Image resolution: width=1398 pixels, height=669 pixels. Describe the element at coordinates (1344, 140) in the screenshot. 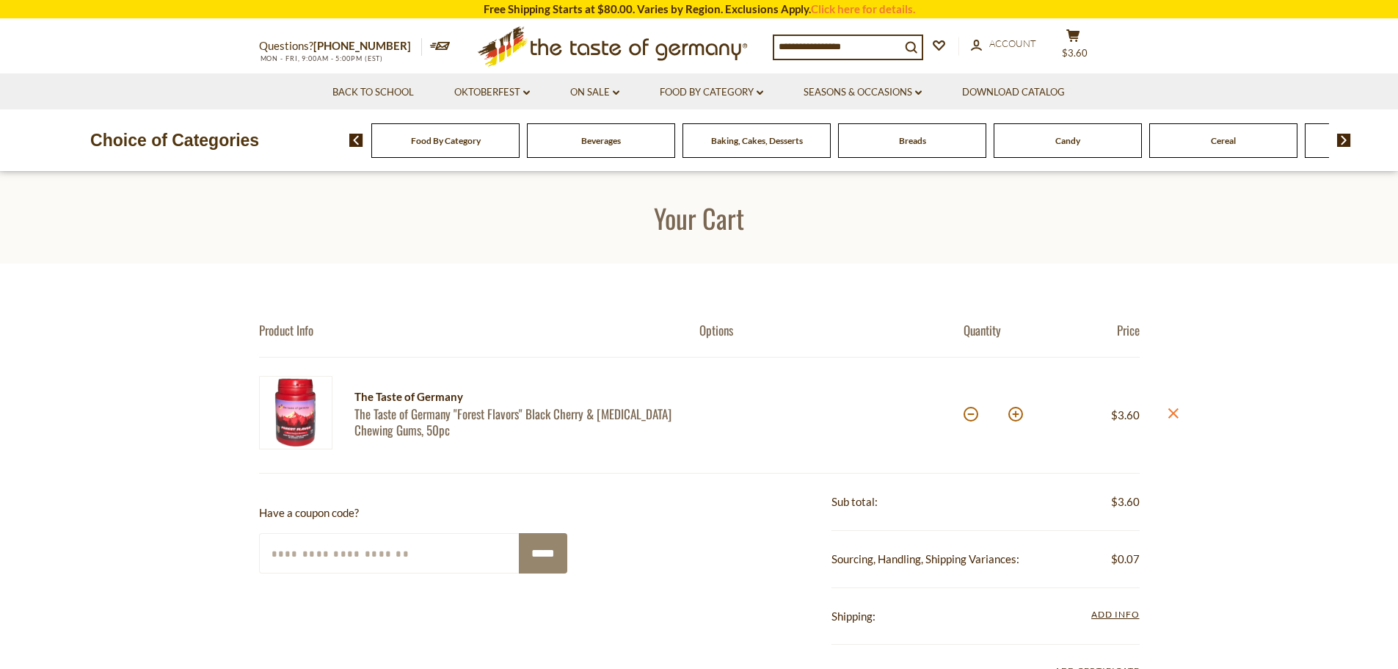

I see `img: next arrow` at that location.